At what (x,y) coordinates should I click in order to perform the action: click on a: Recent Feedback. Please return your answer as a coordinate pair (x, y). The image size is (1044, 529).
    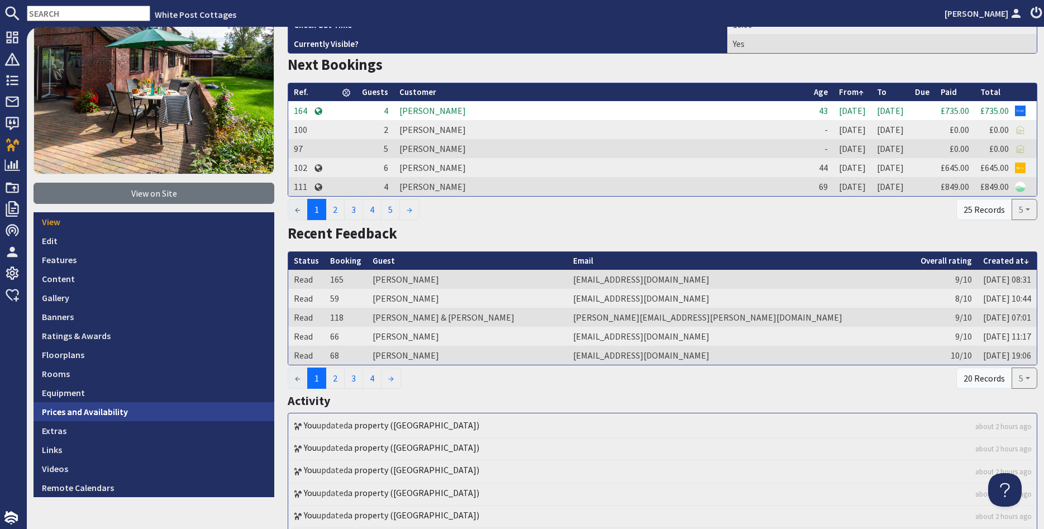
    Looking at the image, I should click on (342, 233).